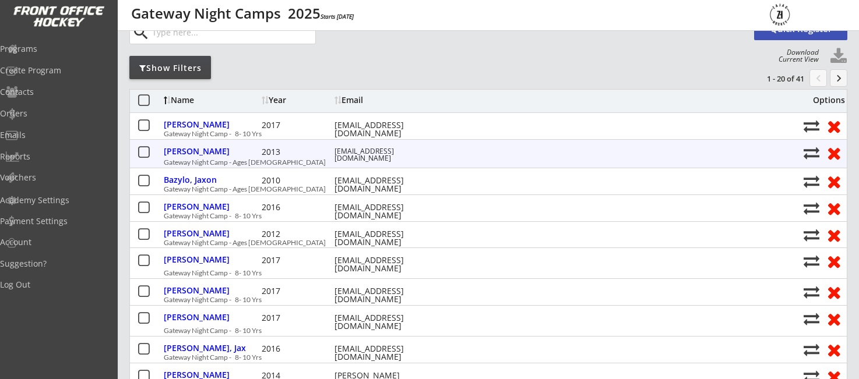 Image resolution: width=859 pixels, height=379 pixels. Describe the element at coordinates (839, 78) in the screenshot. I see `button: keyboard_arrow_right` at that location.